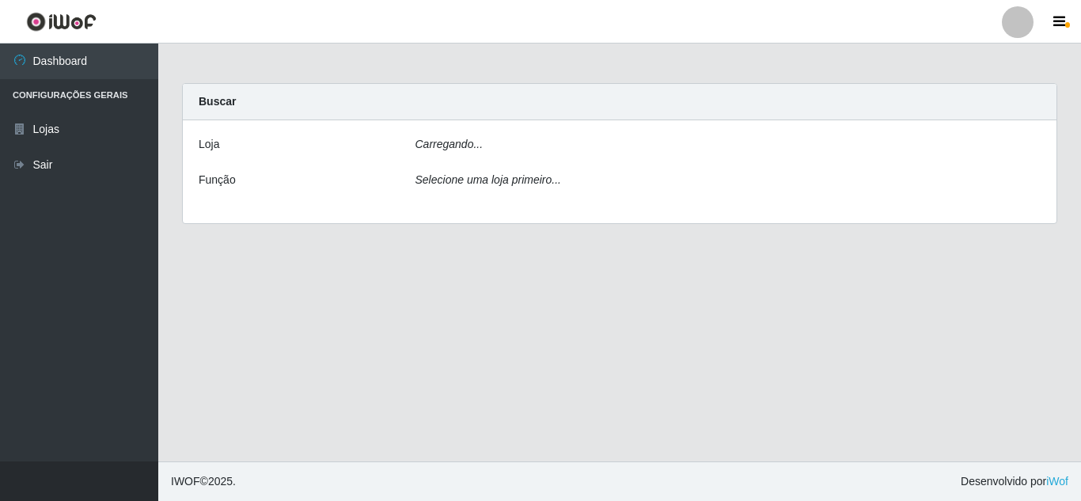 This screenshot has height=501, width=1081. I want to click on span: Desenvolvido por, so click(1015, 481).